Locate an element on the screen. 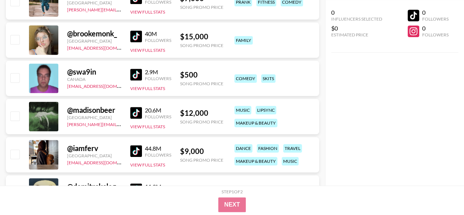 This screenshot has height=215, width=464. div: 44.8M is located at coordinates (158, 148).